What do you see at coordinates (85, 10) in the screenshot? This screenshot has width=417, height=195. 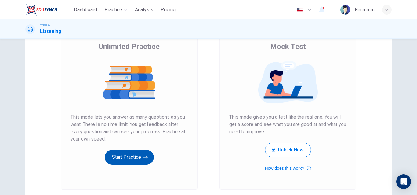 I see `span: Dashboard` at bounding box center [85, 10].